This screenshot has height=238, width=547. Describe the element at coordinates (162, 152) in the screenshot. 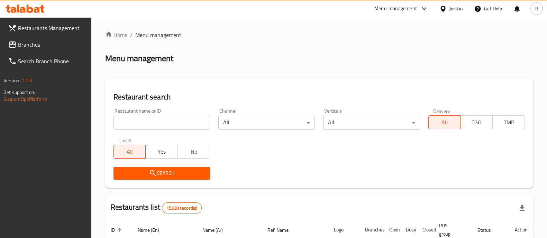

I see `button: Yes` at that location.